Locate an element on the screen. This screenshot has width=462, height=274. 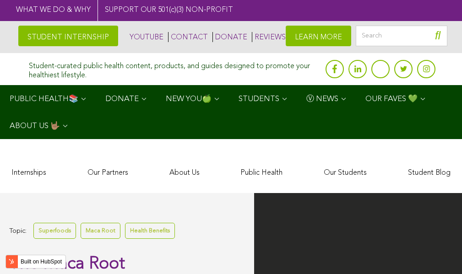
span: ABOUT US 🤟🏽 is located at coordinates (35, 126).